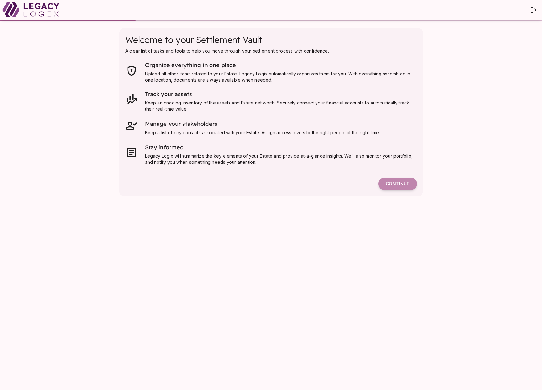 The image size is (542, 390). What do you see at coordinates (164, 147) in the screenshot?
I see `span: Stay informed` at bounding box center [164, 147].